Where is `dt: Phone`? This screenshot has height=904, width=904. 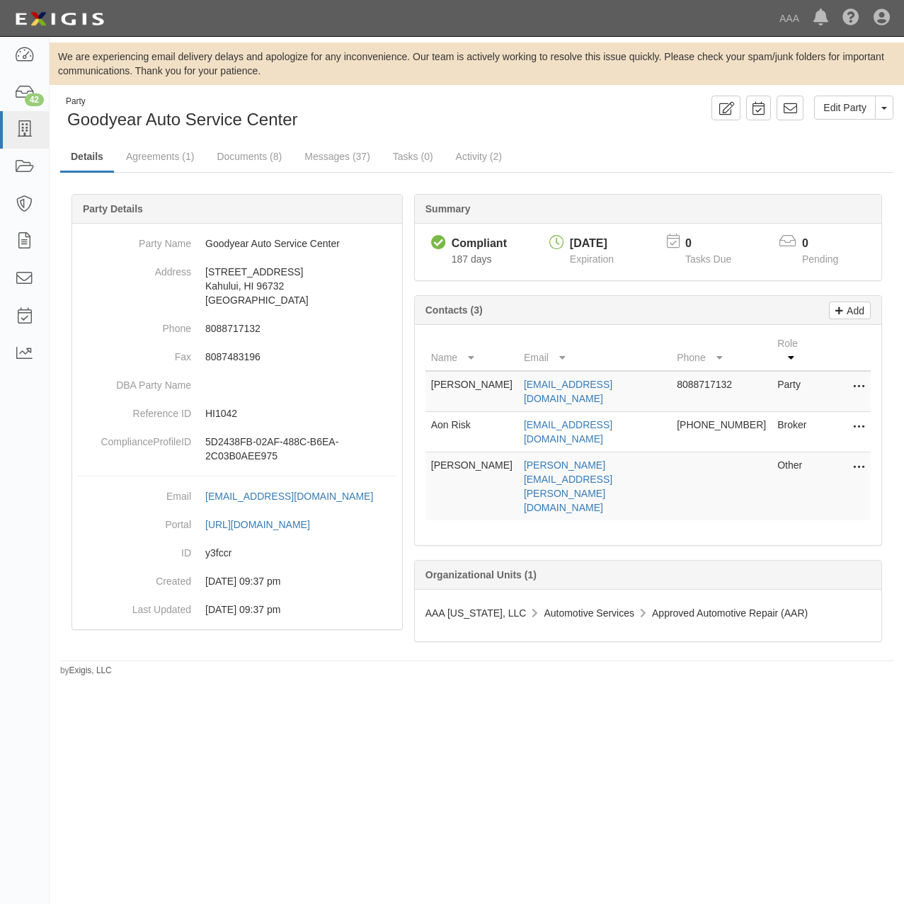
dt: Phone is located at coordinates (134, 325).